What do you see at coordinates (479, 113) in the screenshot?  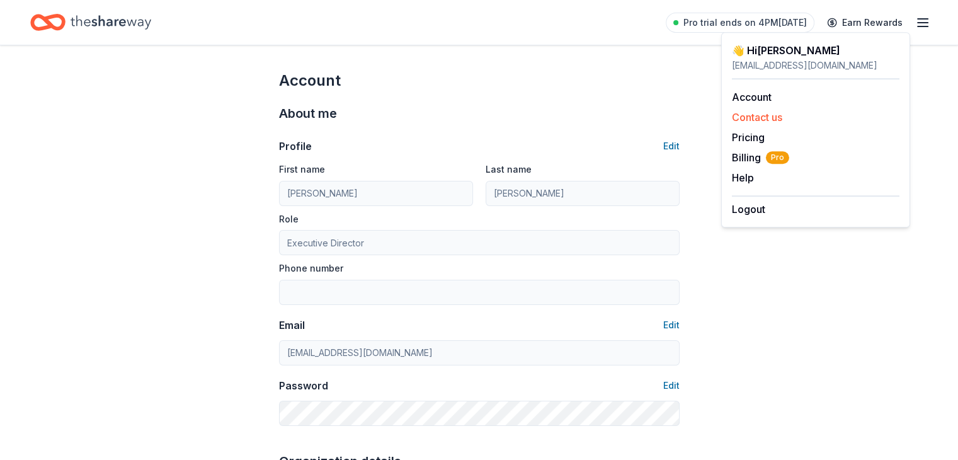 I see `div: About me` at bounding box center [479, 113].